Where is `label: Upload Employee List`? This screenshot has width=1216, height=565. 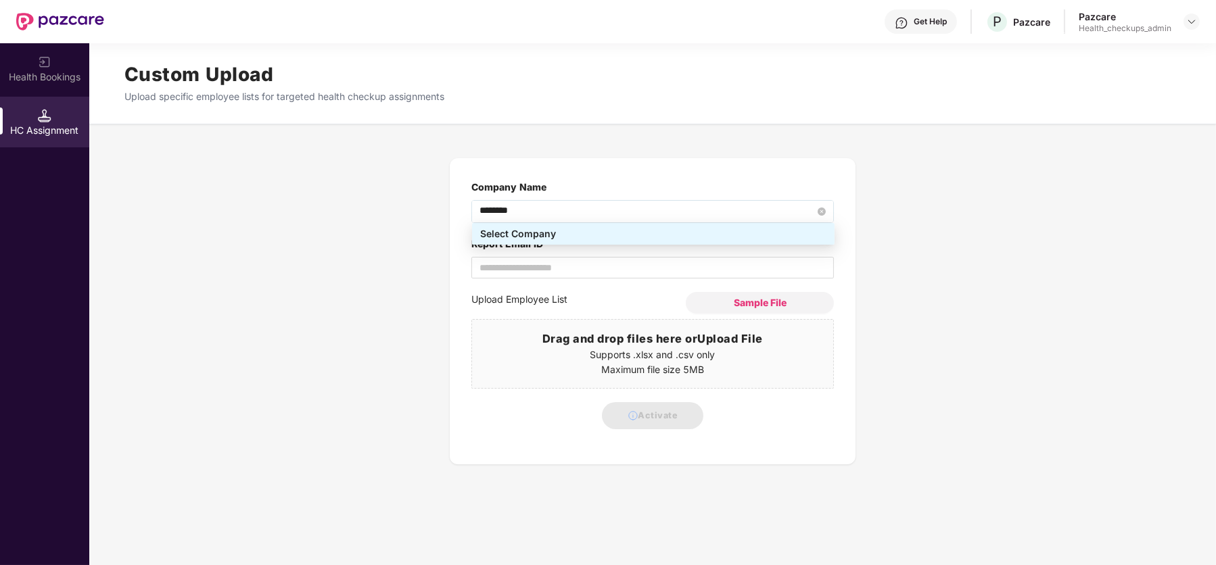
label: Upload Employee List is located at coordinates (578, 303).